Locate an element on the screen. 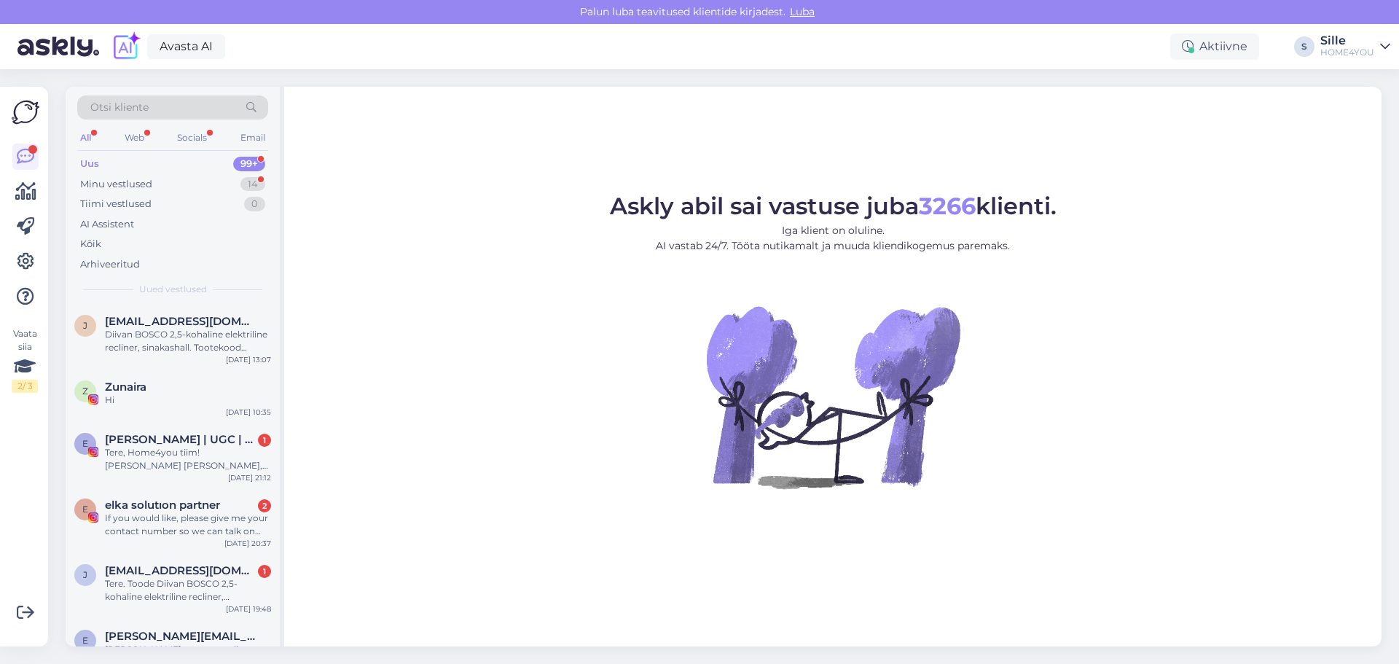 The width and height of the screenshot is (1399, 664). div: Uus is located at coordinates (90, 164).